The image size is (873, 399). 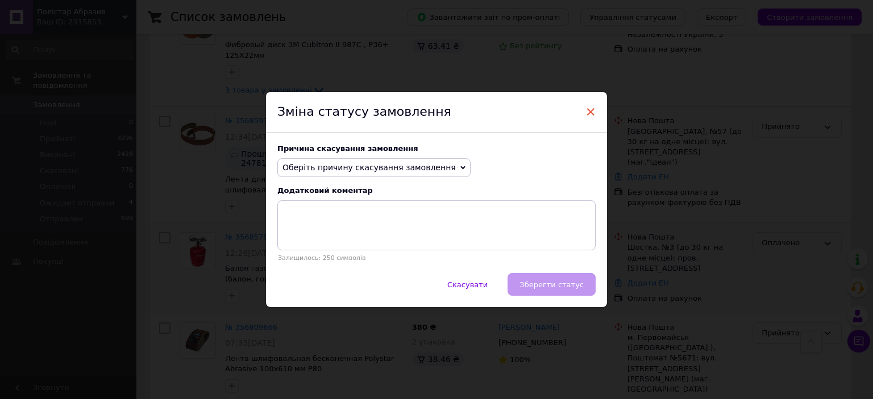 I want to click on button: Скасувати, so click(x=467, y=285).